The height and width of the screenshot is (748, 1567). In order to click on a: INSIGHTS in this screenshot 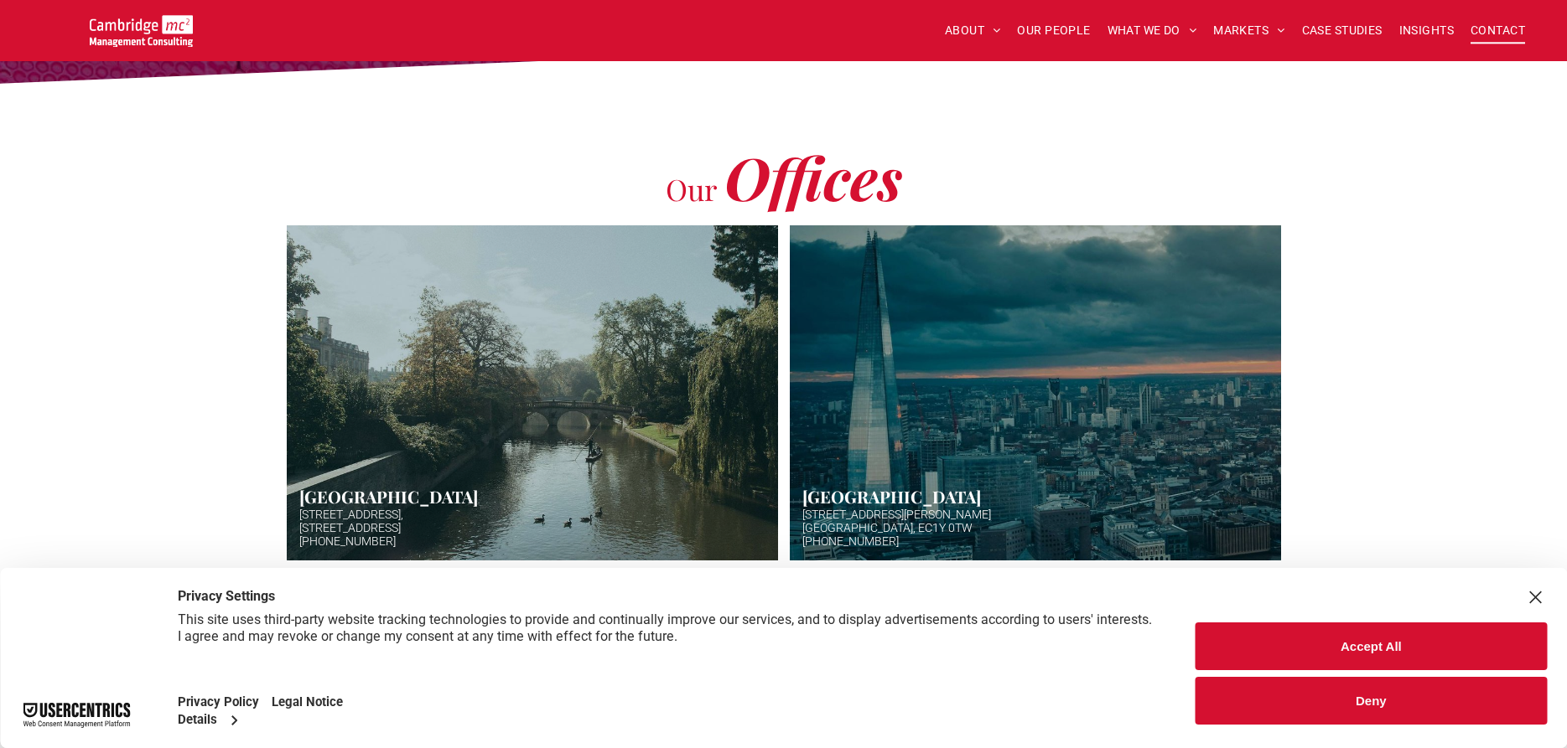, I will do `click(1426, 30)`.